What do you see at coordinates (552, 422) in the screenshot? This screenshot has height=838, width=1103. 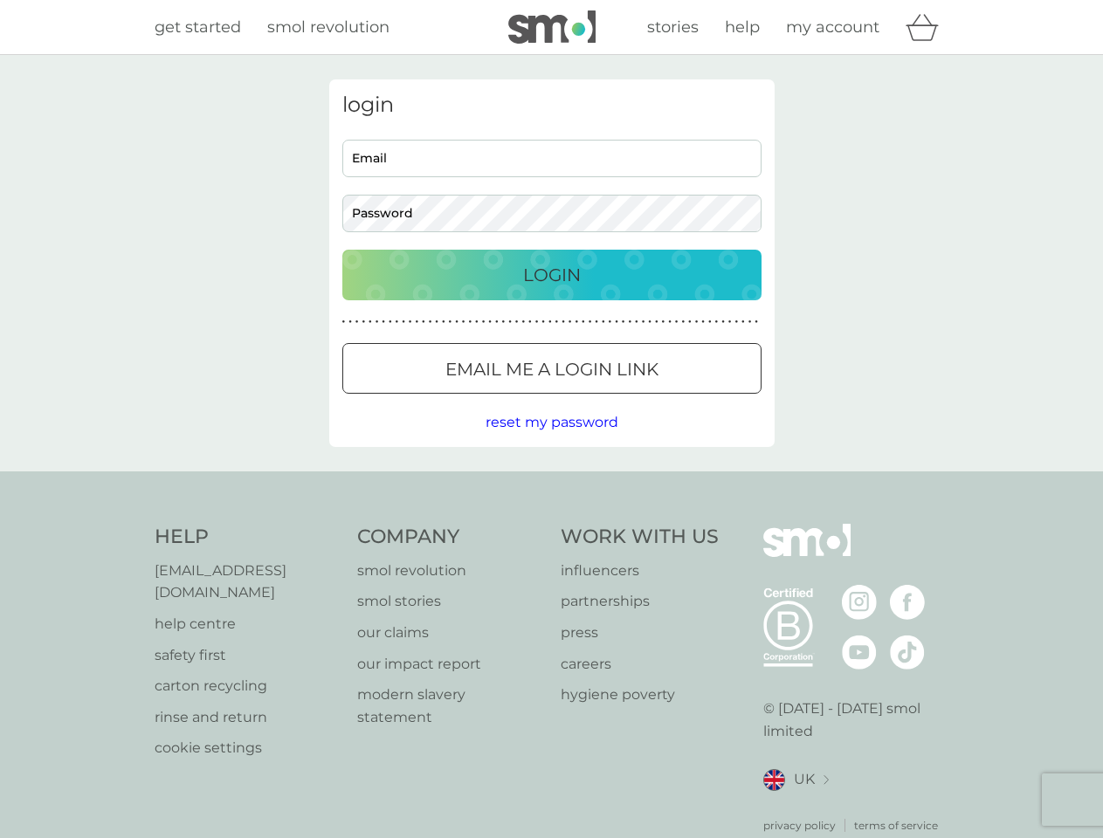 I see `span: reset my password` at bounding box center [552, 422].